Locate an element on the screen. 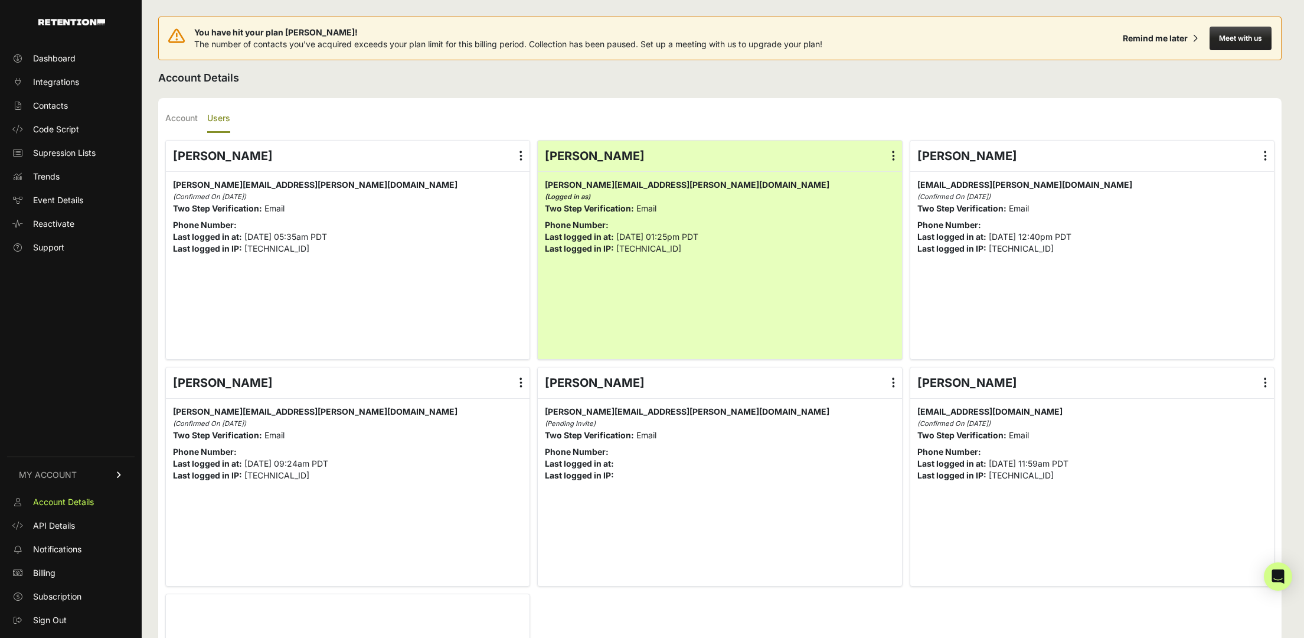 The image size is (1304, 638). span: Support is located at coordinates (48, 247).